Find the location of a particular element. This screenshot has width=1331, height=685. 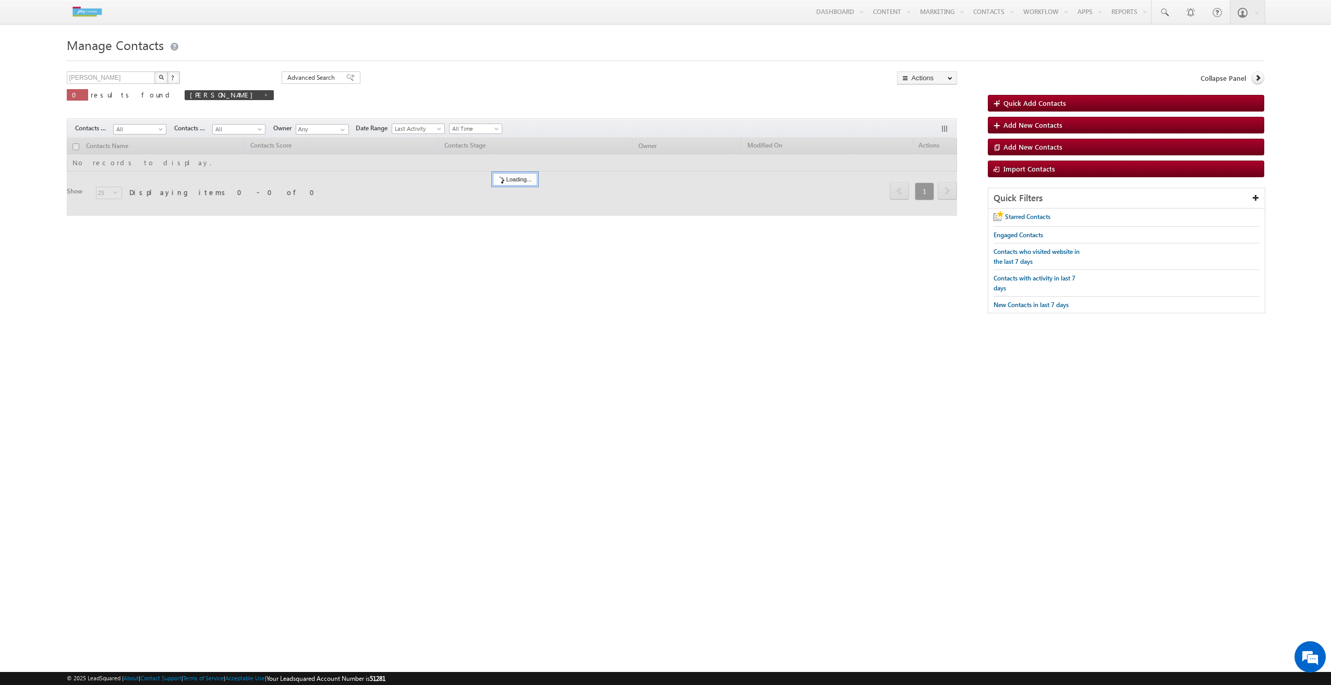

img: Custom Logo is located at coordinates (87, 11).